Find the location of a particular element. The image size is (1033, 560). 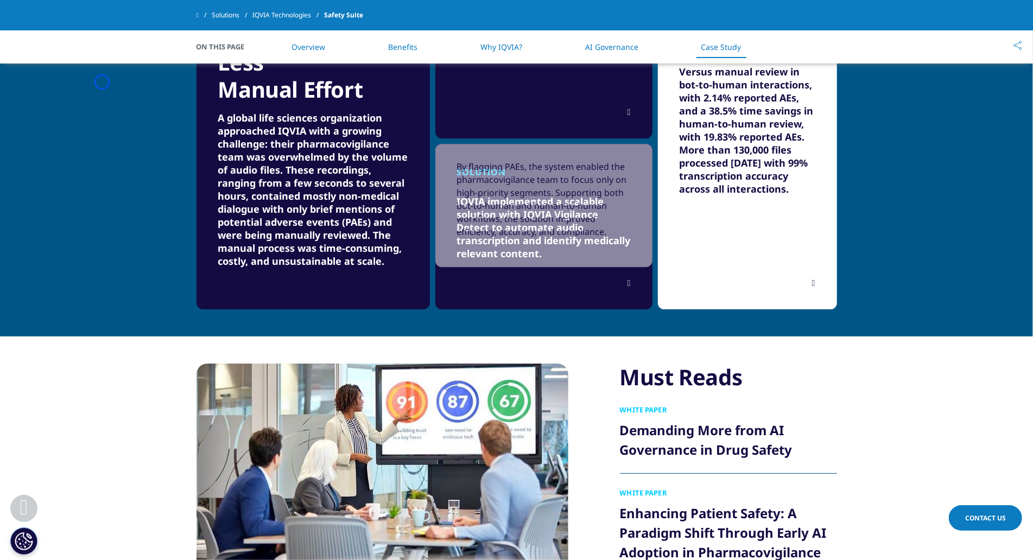

p: Versus manual review in bot-to-human interactions, with 2.14% reported AEs, and a 38.5% time savi... is located at coordinates (748, 104).